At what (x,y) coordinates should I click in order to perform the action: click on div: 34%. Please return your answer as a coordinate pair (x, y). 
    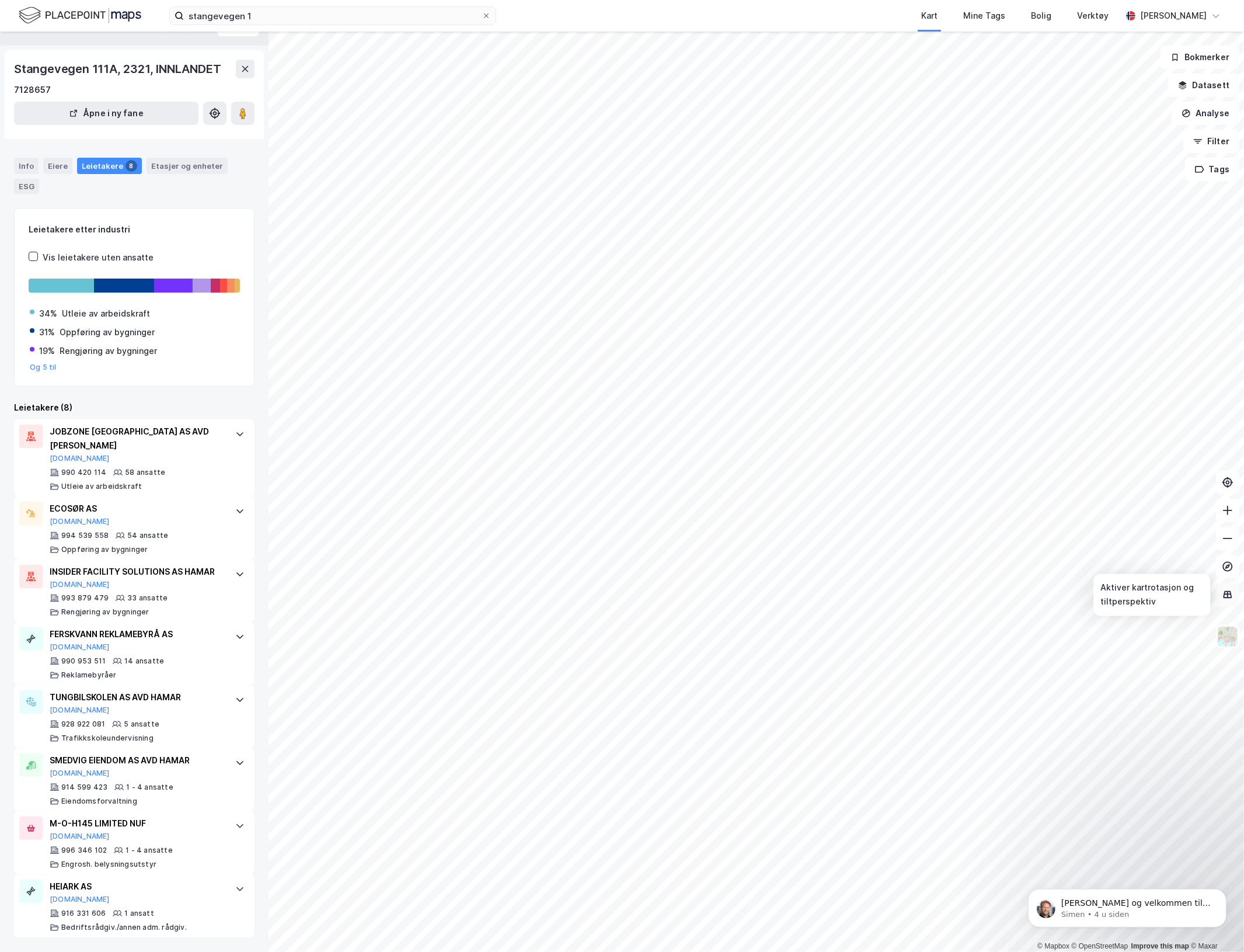
    Looking at the image, I should click on (48, 314).